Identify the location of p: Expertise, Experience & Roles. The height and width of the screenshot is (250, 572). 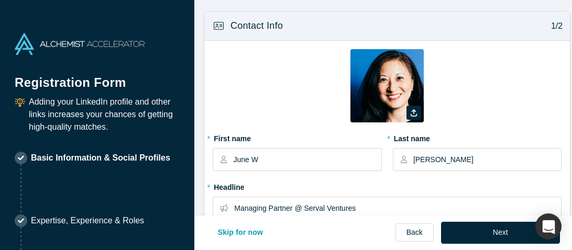
(87, 221).